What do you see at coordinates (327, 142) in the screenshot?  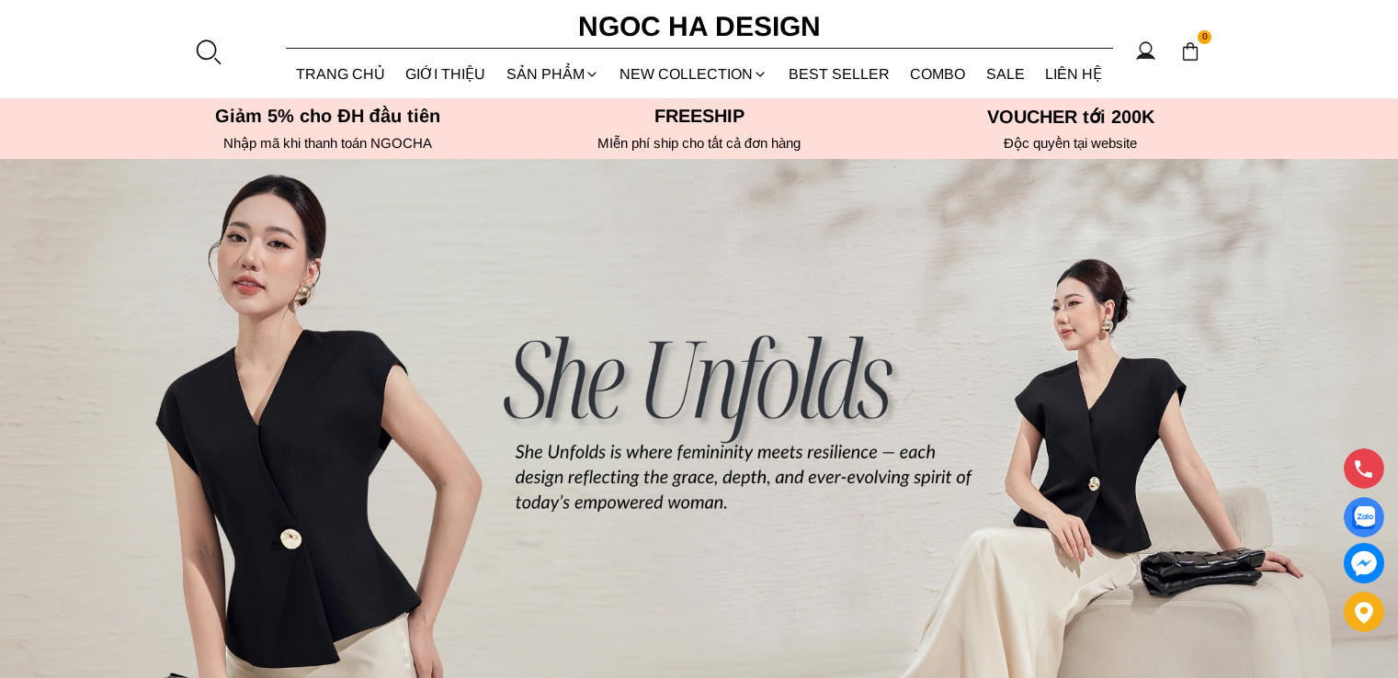 I see `font: Nhập mã khi thanh toán NGOCHA` at bounding box center [327, 142].